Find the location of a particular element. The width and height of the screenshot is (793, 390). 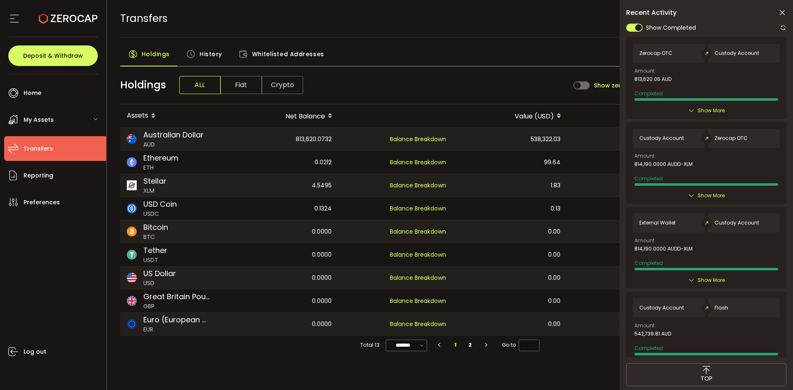

span: Whitelisted Addresses is located at coordinates (288, 54).